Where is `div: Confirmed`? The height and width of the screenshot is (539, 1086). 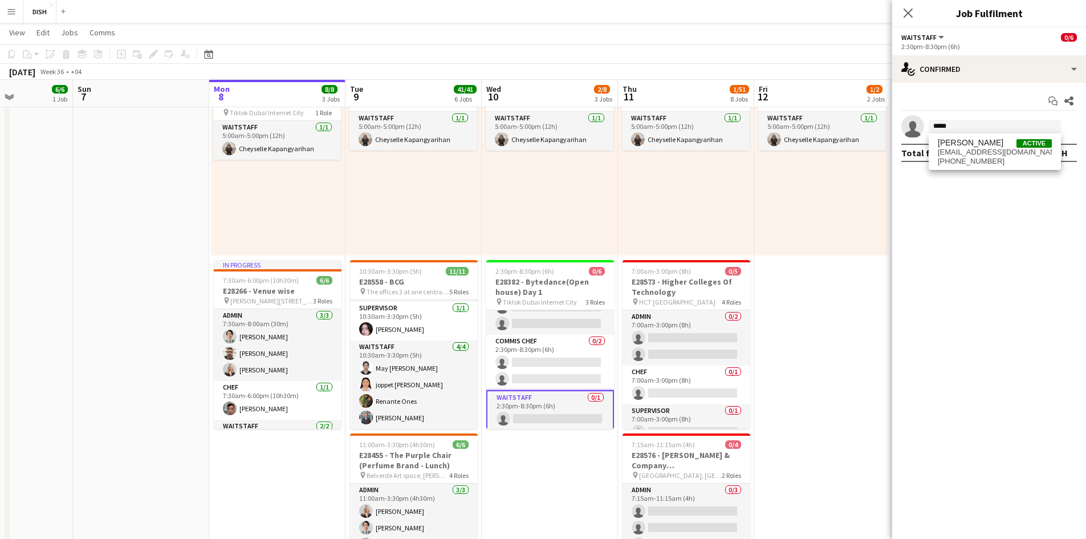
div: Confirmed is located at coordinates (989, 69).